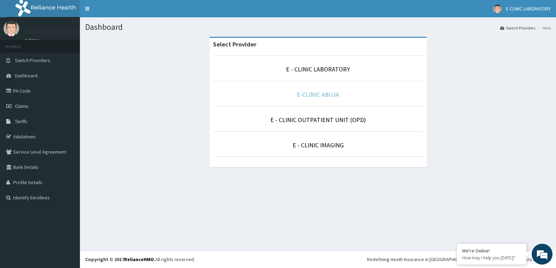  Describe the element at coordinates (491, 251) in the screenshot. I see `div: We're Online!` at that location.